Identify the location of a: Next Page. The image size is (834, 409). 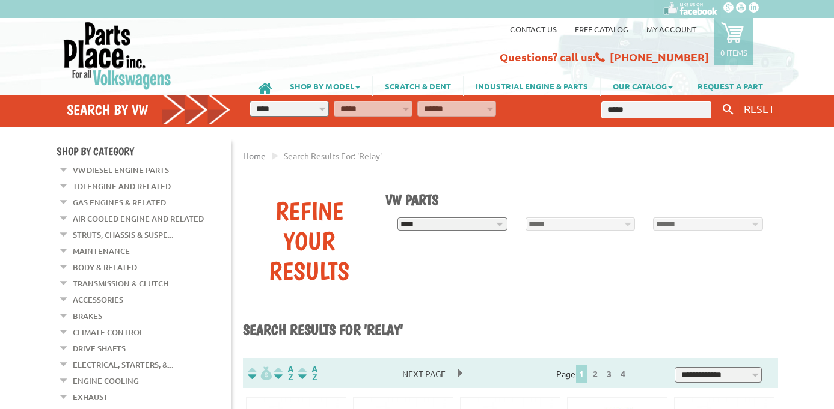
(424, 374).